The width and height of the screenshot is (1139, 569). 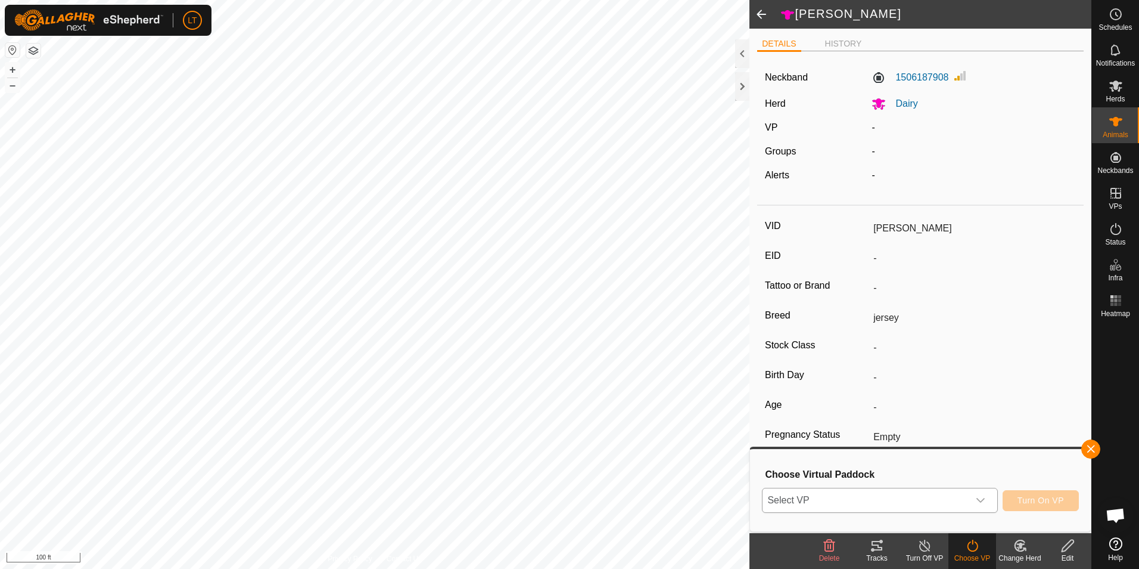 I want to click on label: Alerts, so click(x=777, y=175).